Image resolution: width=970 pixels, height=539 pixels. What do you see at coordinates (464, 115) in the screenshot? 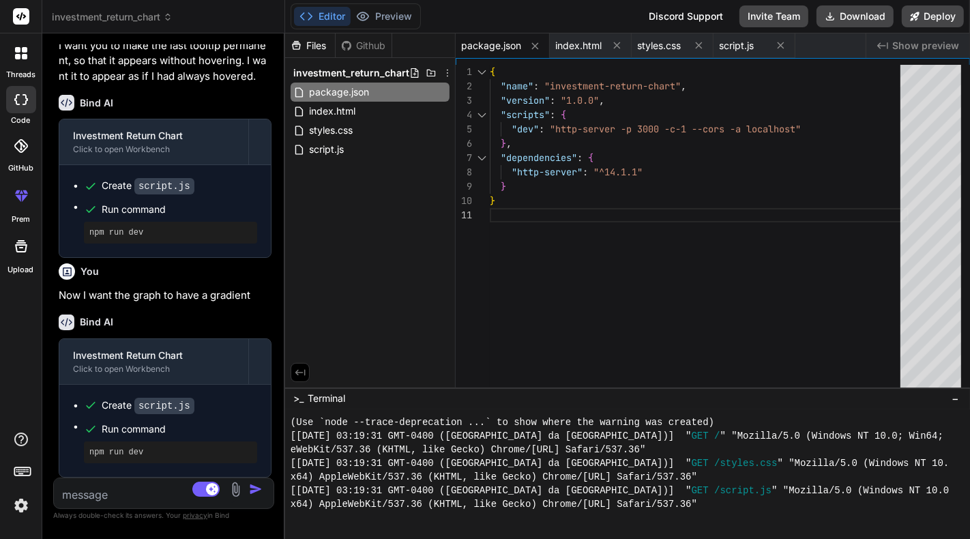
I see `div: 4` at bounding box center [464, 115].